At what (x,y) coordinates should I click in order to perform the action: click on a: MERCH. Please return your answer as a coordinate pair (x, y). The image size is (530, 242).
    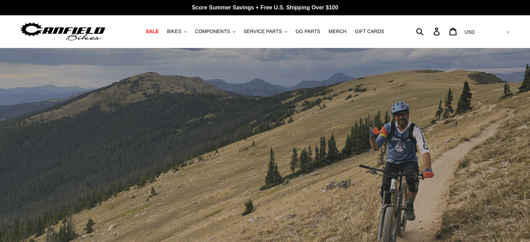
    Looking at the image, I should click on (337, 31).